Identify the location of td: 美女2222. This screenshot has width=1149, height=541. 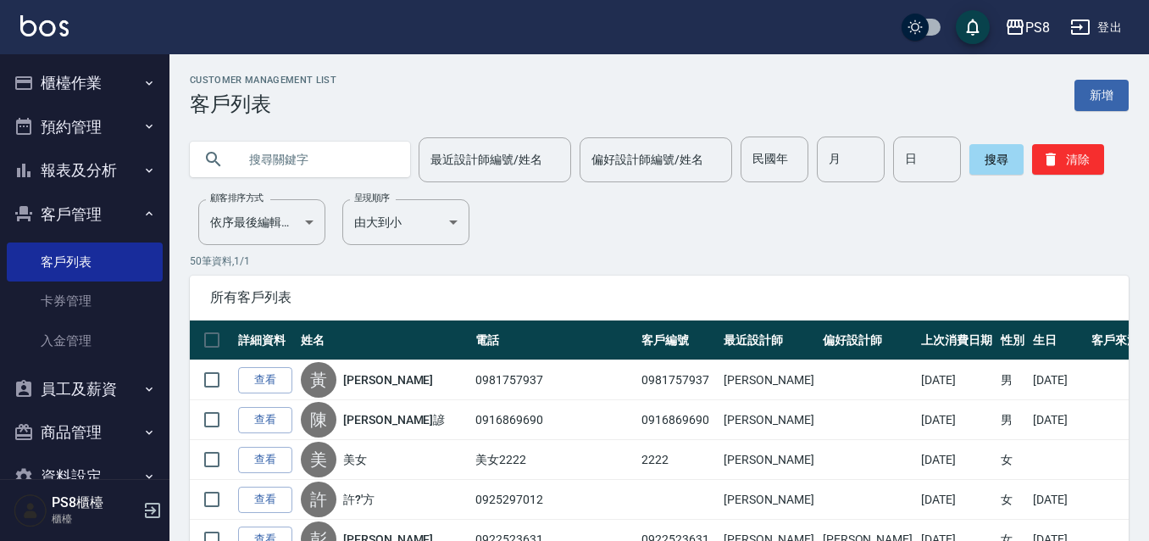
(554, 459).